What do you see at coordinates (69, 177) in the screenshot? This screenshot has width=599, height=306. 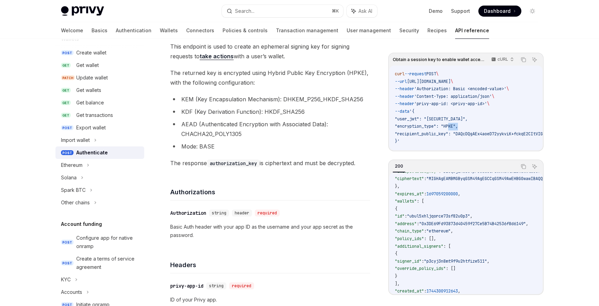 I see `div: Solana` at bounding box center [69, 177].